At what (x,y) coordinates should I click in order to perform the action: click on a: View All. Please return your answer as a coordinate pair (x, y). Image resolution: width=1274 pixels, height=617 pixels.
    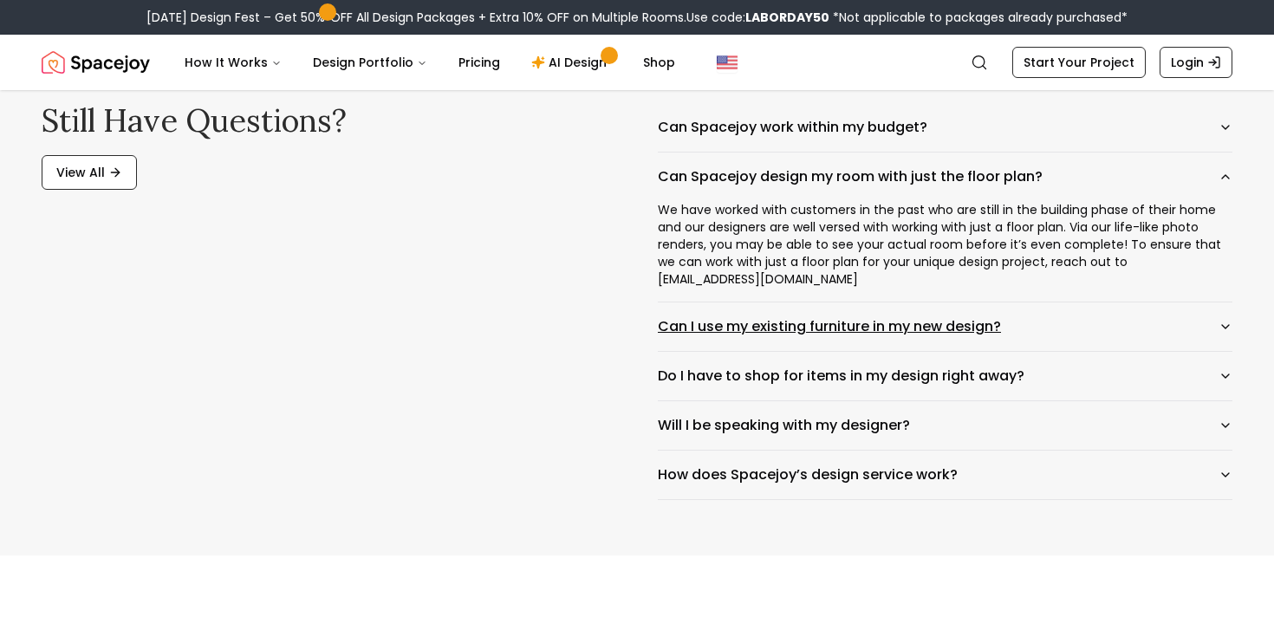
    Looking at the image, I should click on (89, 172).